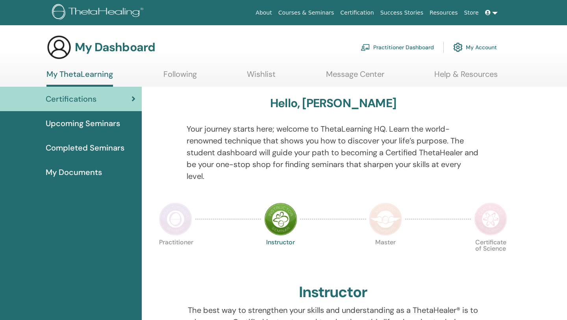 Image resolution: width=567 pixels, height=320 pixels. What do you see at coordinates (386, 256) in the screenshot?
I see `p: Master` at bounding box center [386, 256].